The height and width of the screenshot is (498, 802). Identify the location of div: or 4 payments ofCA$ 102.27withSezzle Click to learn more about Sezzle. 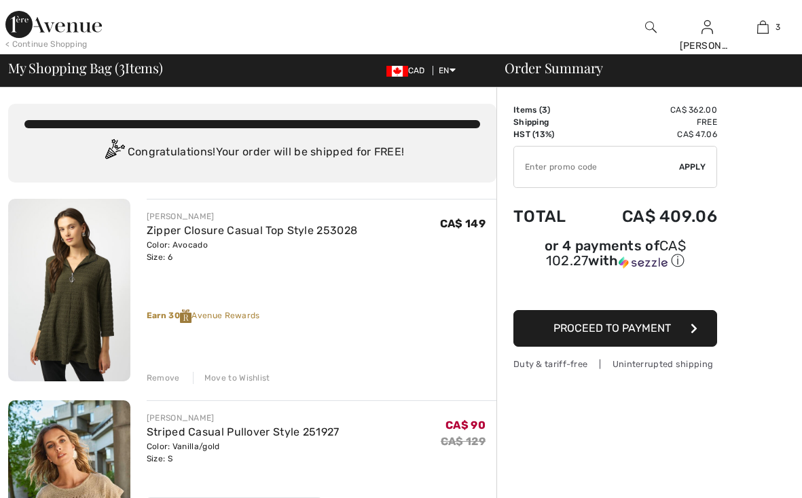
(615, 257).